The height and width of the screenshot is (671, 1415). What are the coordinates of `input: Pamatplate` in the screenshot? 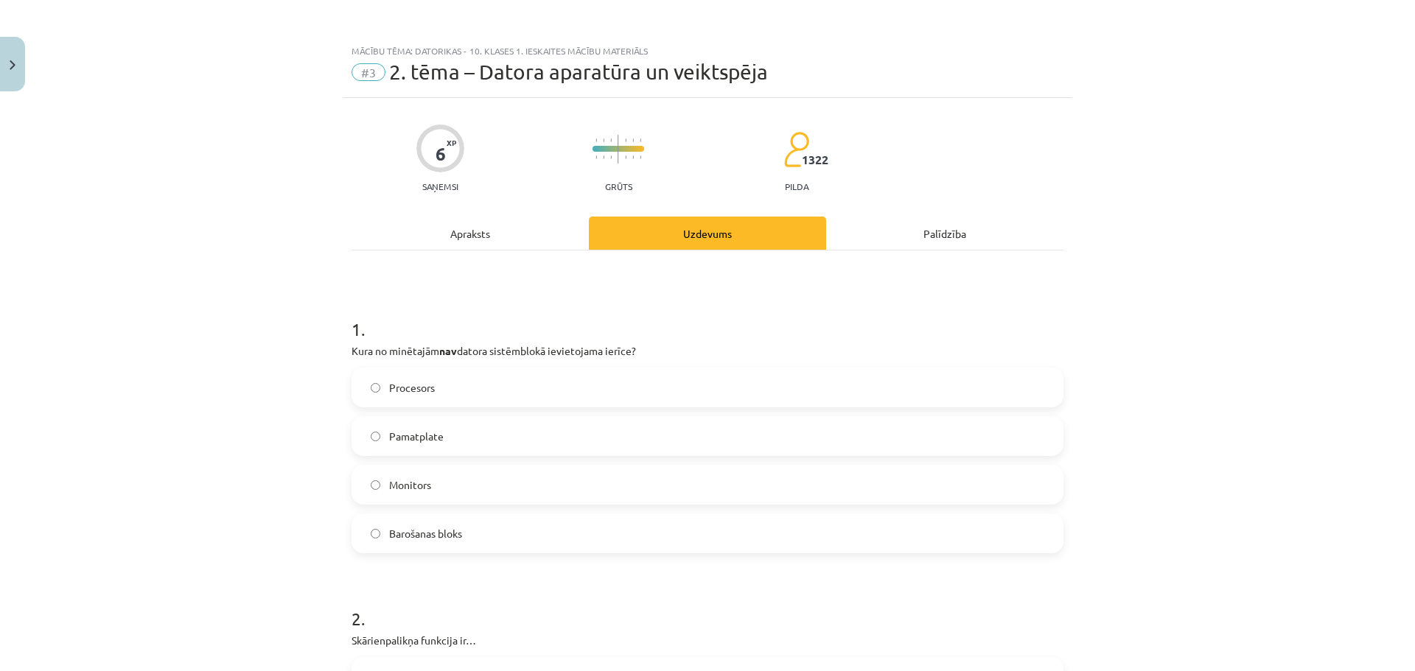 It's located at (375, 436).